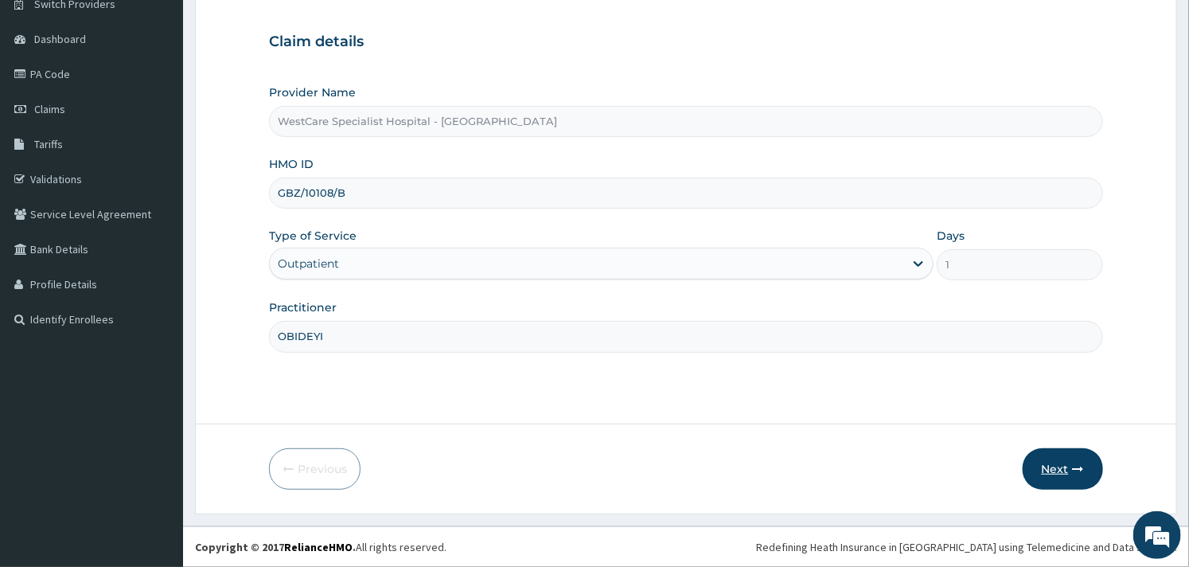  Describe the element at coordinates (950, 236) in the screenshot. I see `label: Days` at that location.